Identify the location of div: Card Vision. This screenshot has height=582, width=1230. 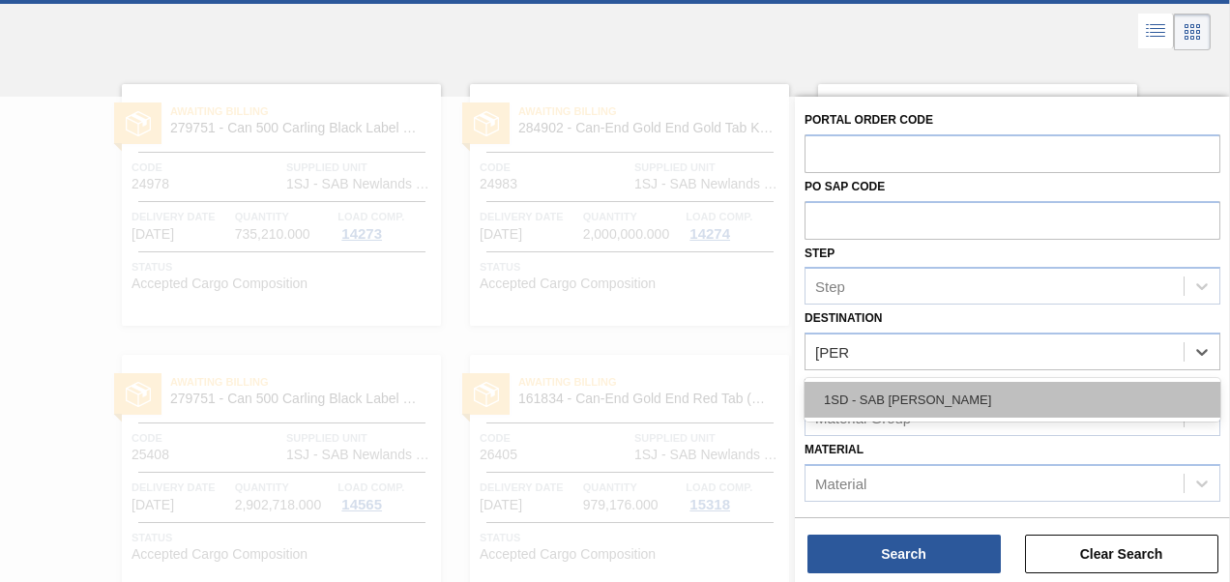
(1192, 32).